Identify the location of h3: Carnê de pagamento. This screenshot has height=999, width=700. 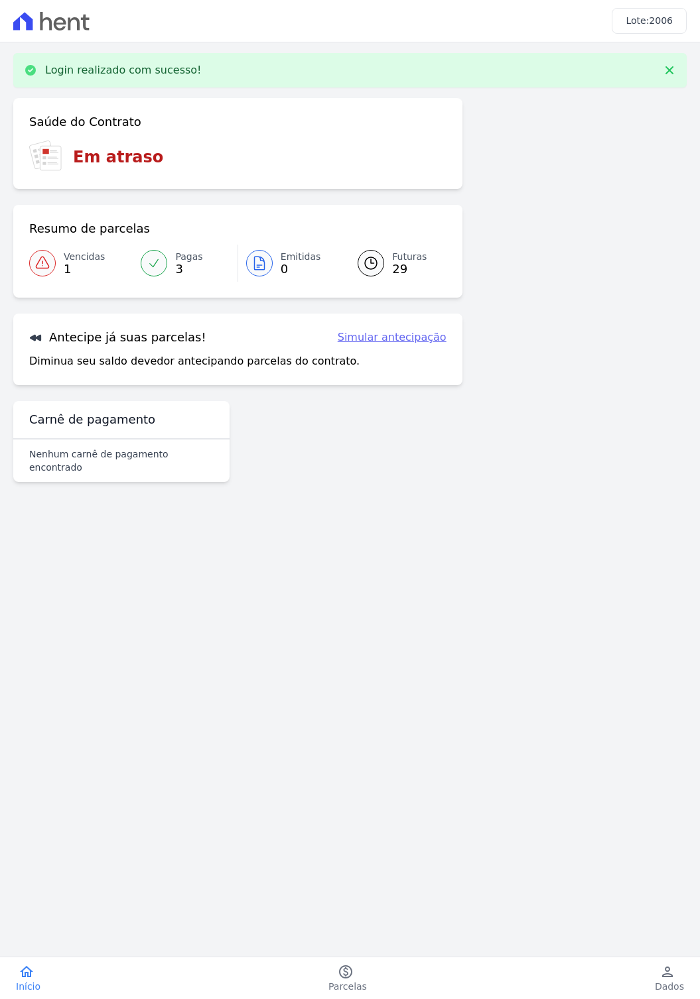
(92, 420).